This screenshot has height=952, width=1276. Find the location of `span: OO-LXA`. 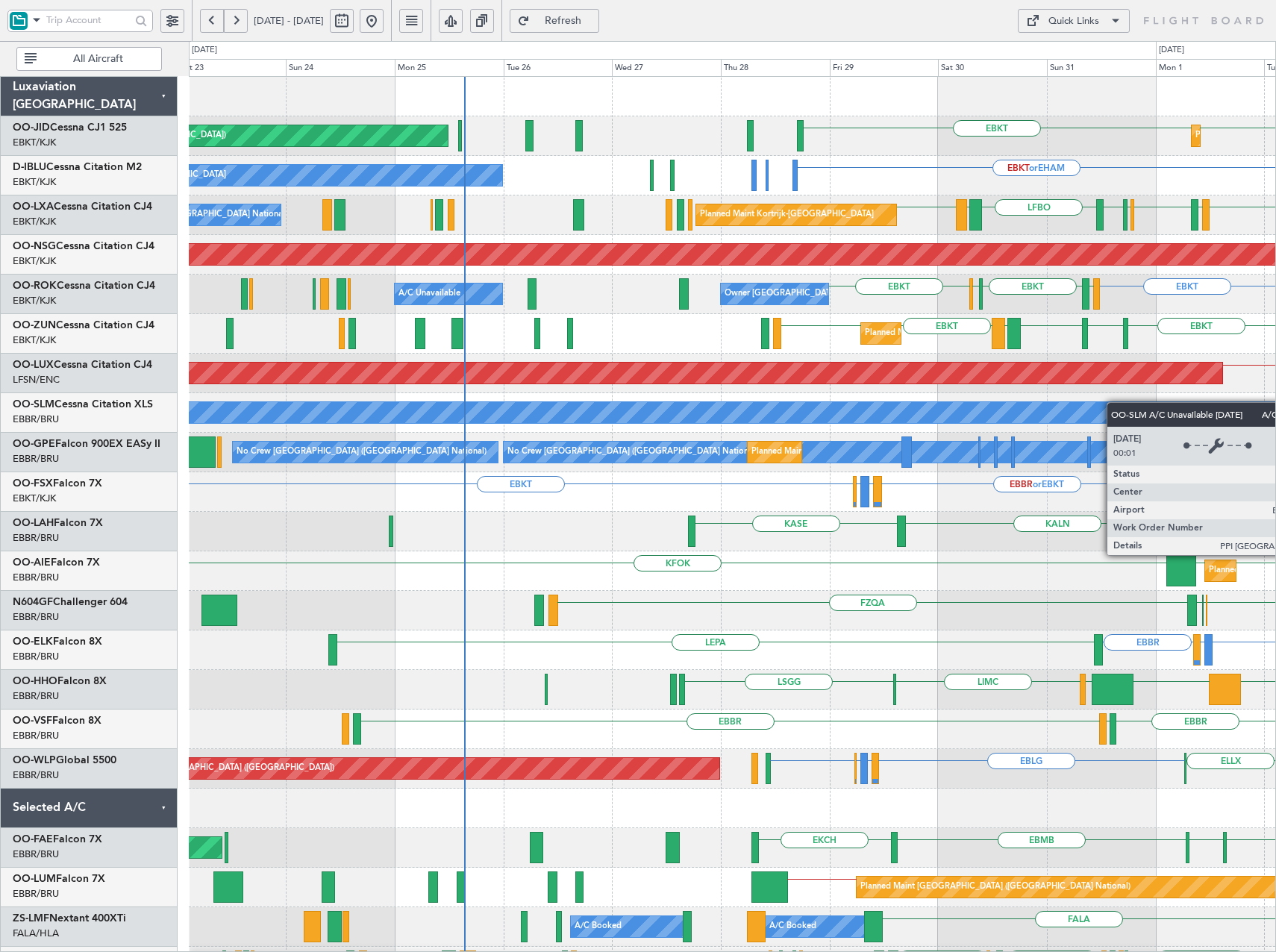

span: OO-LXA is located at coordinates (32, 206).